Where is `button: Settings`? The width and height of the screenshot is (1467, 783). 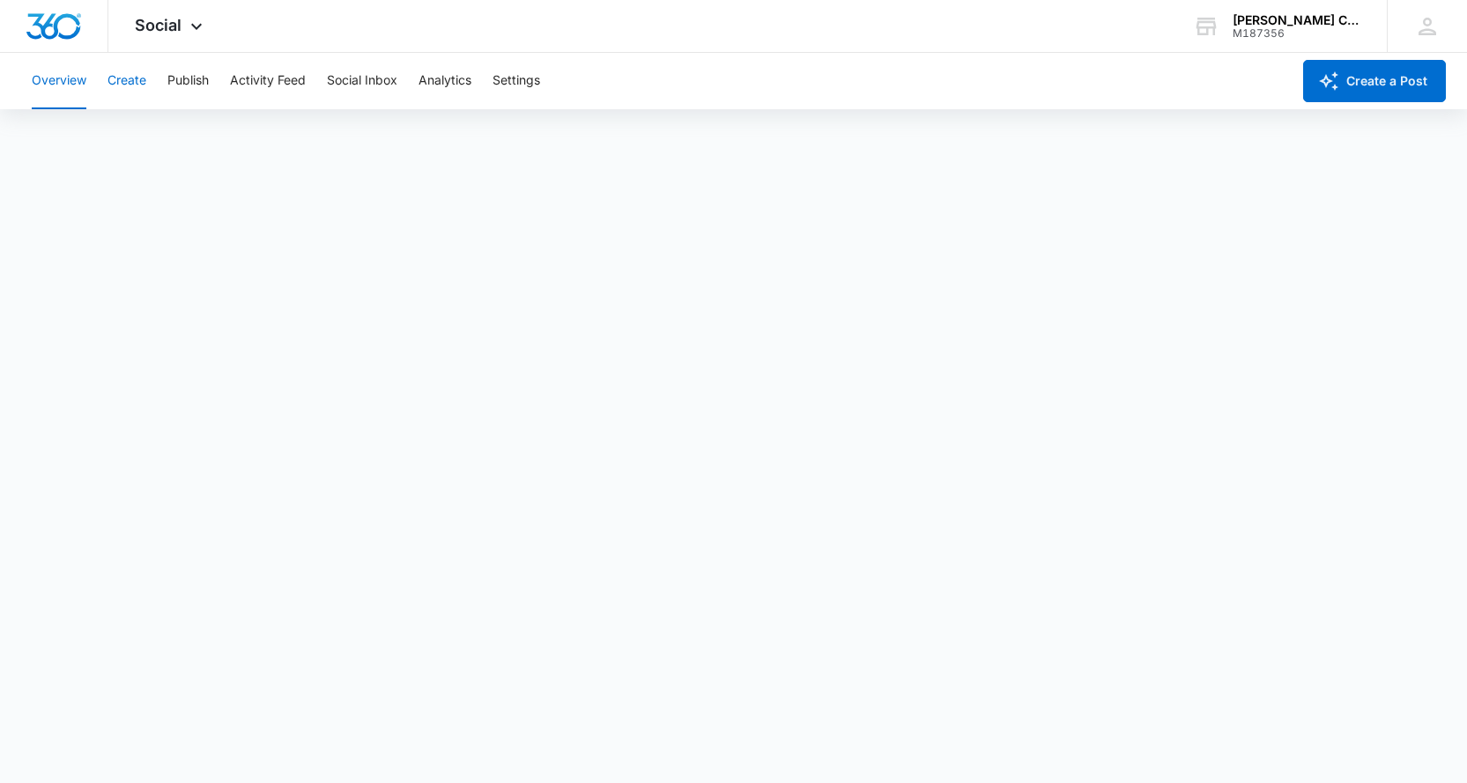 button: Settings is located at coordinates (516, 81).